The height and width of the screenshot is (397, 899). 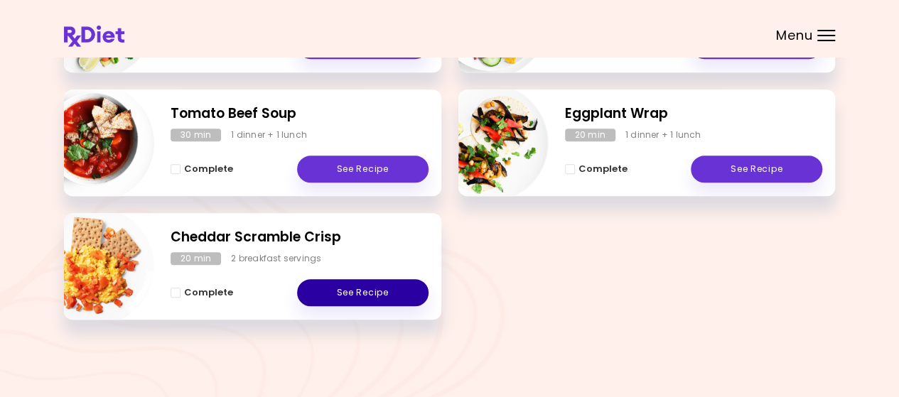 I want to click on h2: Eggplant Wrap, so click(x=694, y=114).